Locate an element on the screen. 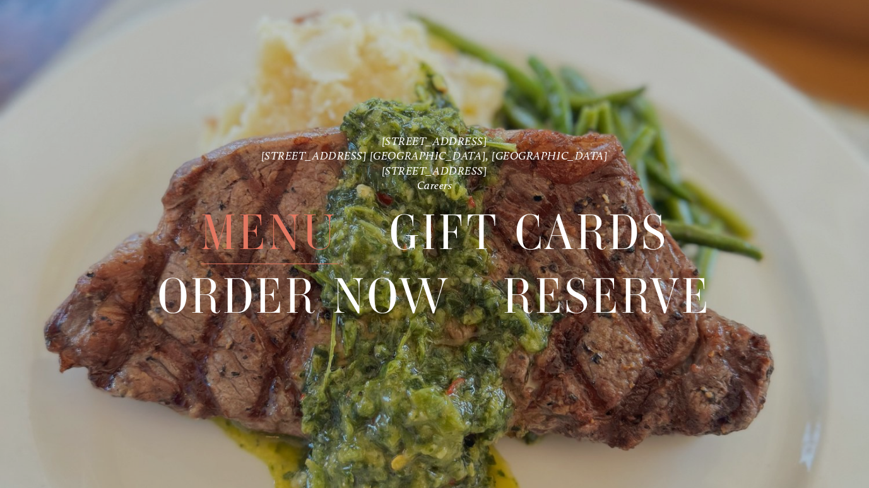 The width and height of the screenshot is (869, 488). span: Reserve is located at coordinates (607, 297).